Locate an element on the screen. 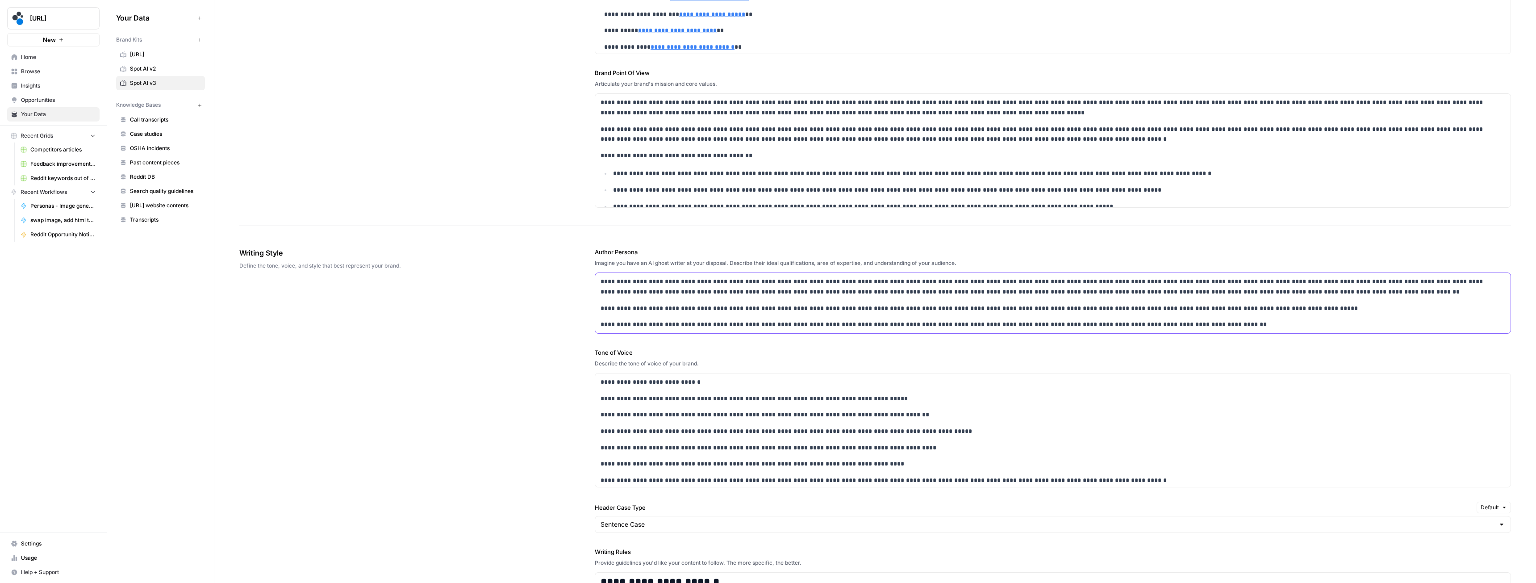  span: Settings is located at coordinates (58, 543).